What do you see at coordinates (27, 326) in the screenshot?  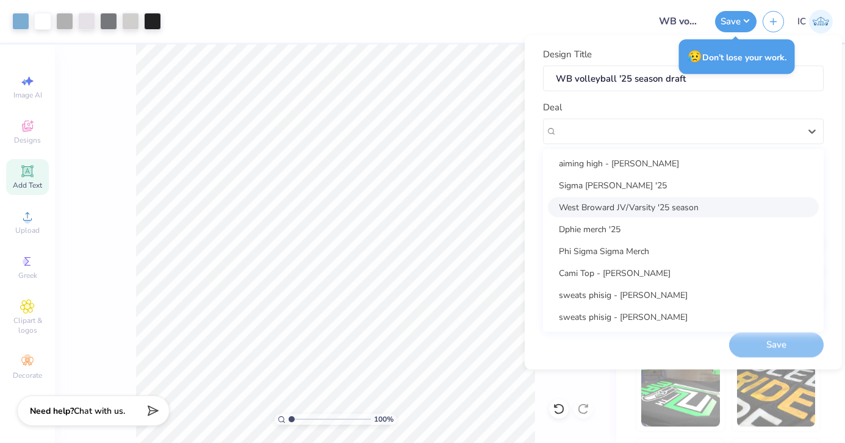 I see `span: Clipart & logos` at bounding box center [27, 326].